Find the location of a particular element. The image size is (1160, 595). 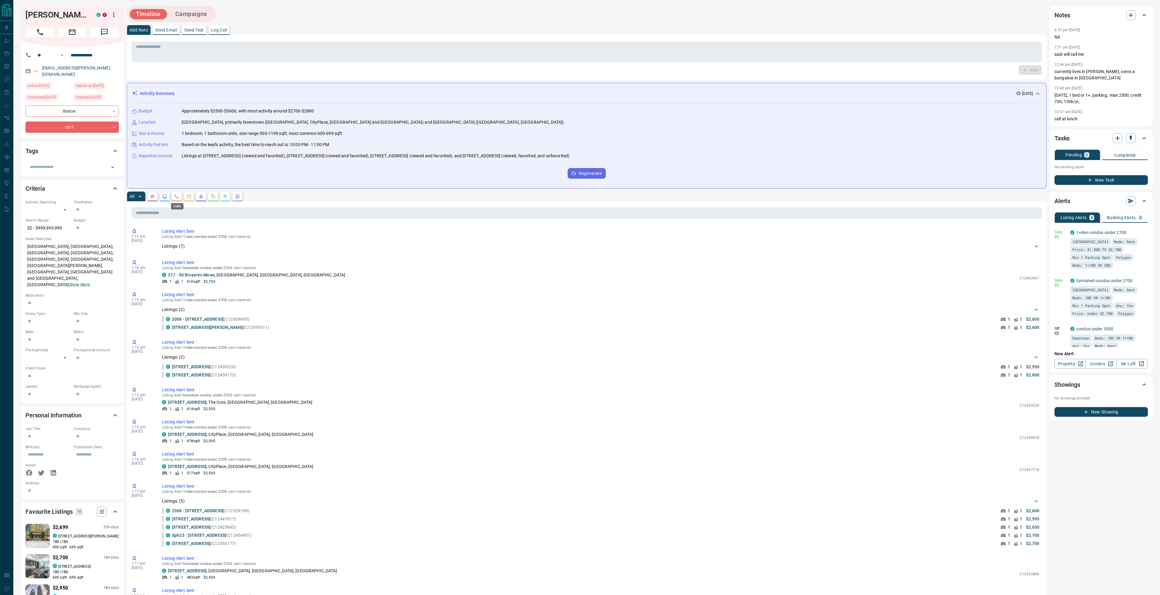

div: Renter is located at coordinates (72, 111).